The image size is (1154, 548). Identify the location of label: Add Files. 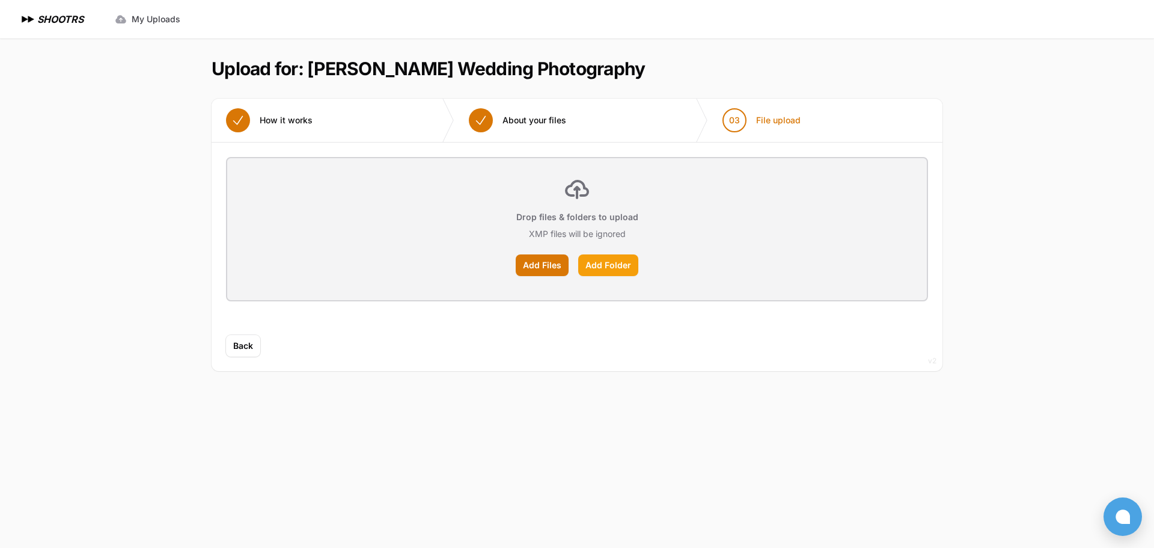
(542, 265).